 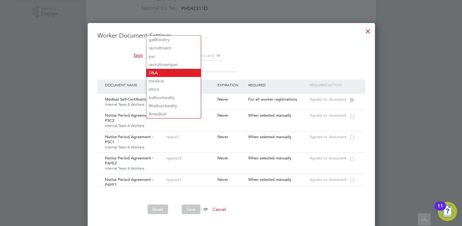 What do you see at coordinates (174, 48) in the screenshot?
I see `li: recruitment` at bounding box center [174, 48].